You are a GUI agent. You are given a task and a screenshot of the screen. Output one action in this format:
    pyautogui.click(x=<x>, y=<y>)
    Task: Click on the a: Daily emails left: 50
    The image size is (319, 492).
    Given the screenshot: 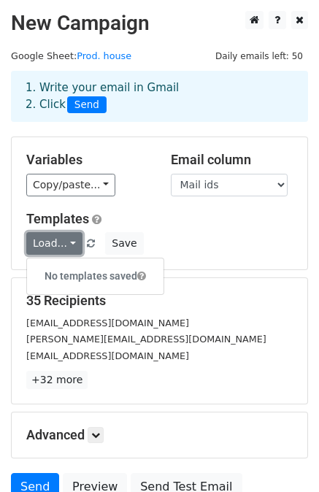 What is the action you would take?
    pyautogui.click(x=259, y=56)
    